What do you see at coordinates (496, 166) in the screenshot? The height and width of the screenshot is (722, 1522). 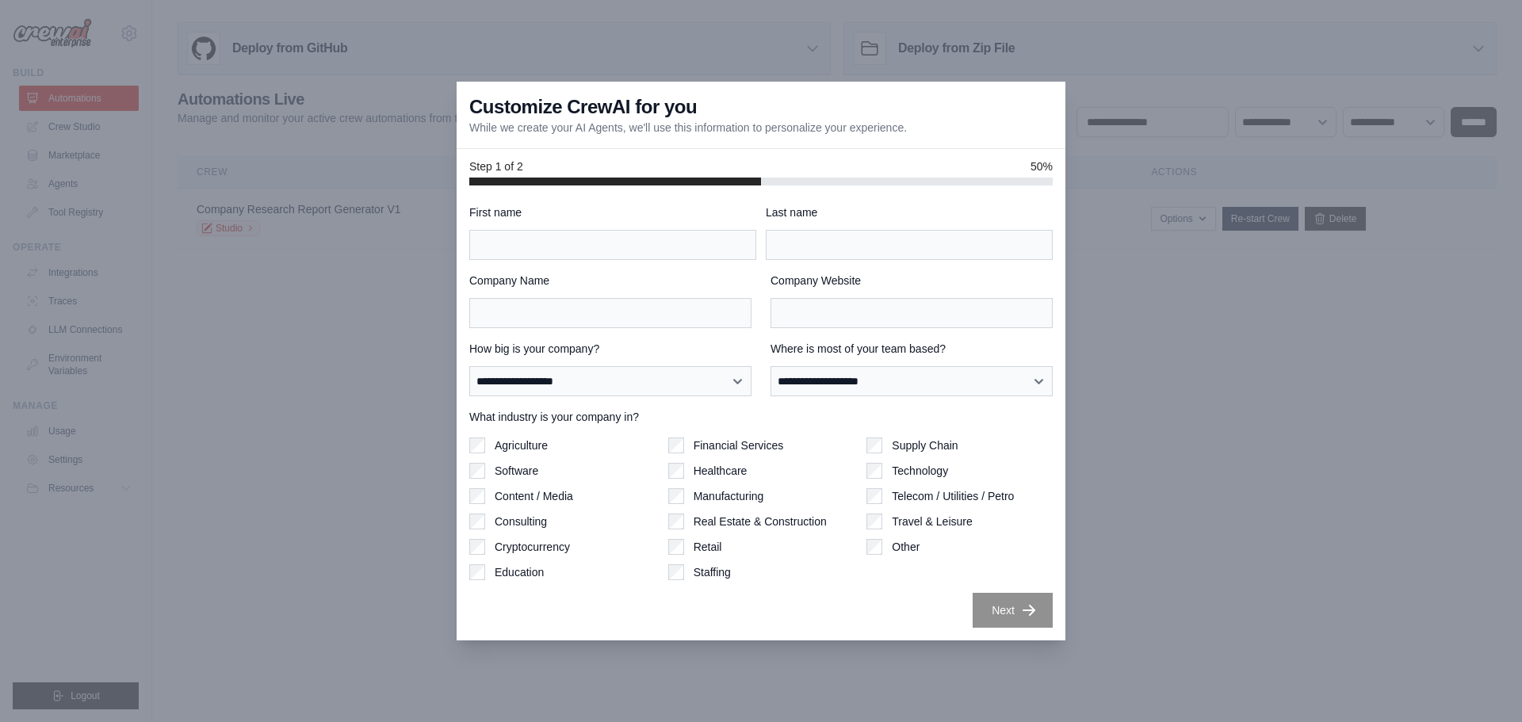 I see `span: Step 1 of 2` at bounding box center [496, 166].